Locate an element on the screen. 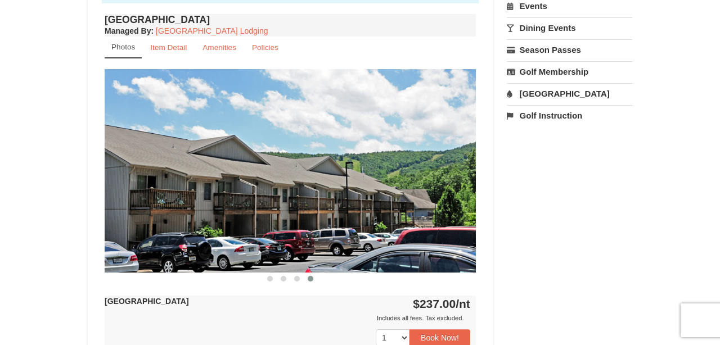  img: 18876286-40-c42fb63f.jpg is located at coordinates (290, 170).